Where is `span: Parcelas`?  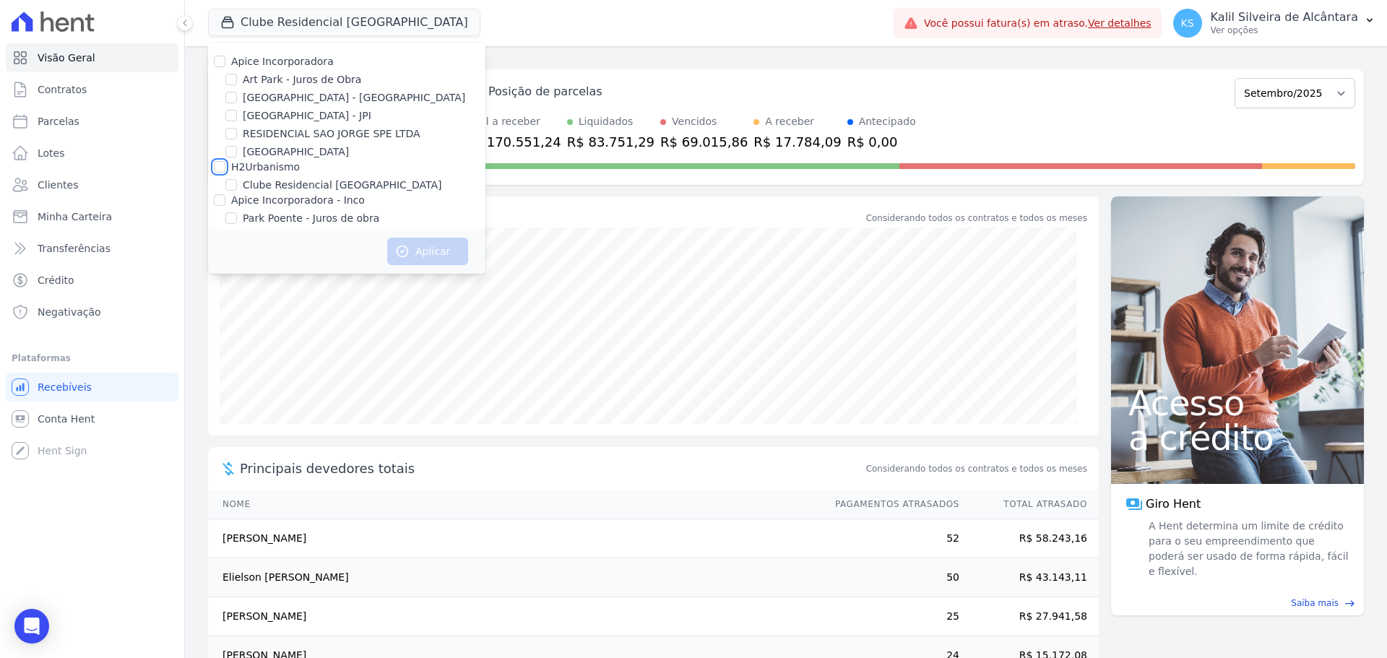 span: Parcelas is located at coordinates (59, 121).